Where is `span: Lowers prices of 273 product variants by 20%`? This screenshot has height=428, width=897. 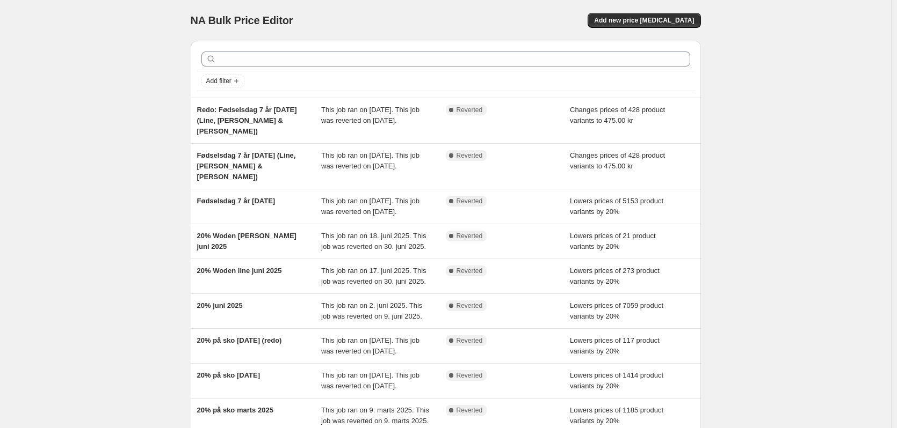
span: Lowers prices of 273 product variants by 20% is located at coordinates (614, 276).